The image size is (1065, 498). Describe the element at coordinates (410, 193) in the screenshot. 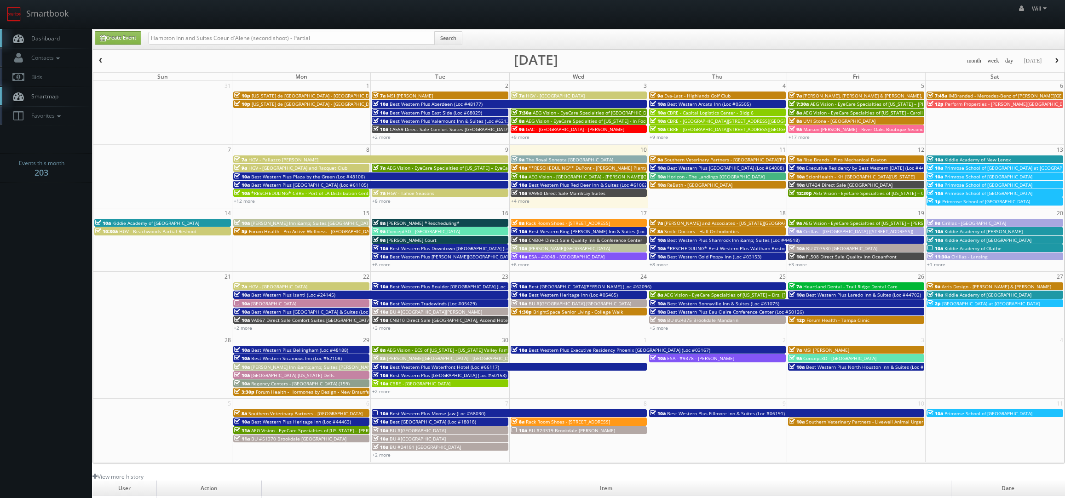

I see `span: HGV - Tahoe Seasons` at that location.